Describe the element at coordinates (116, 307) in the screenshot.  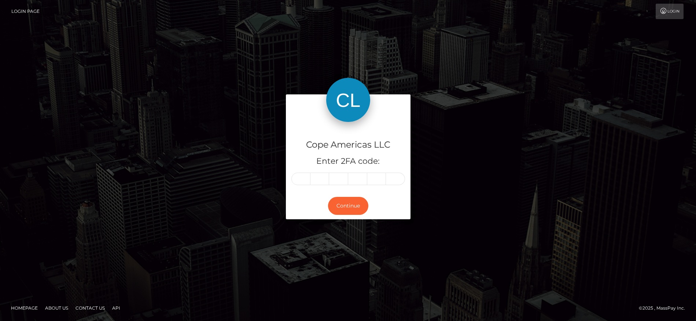
I see `a: API` at that location.